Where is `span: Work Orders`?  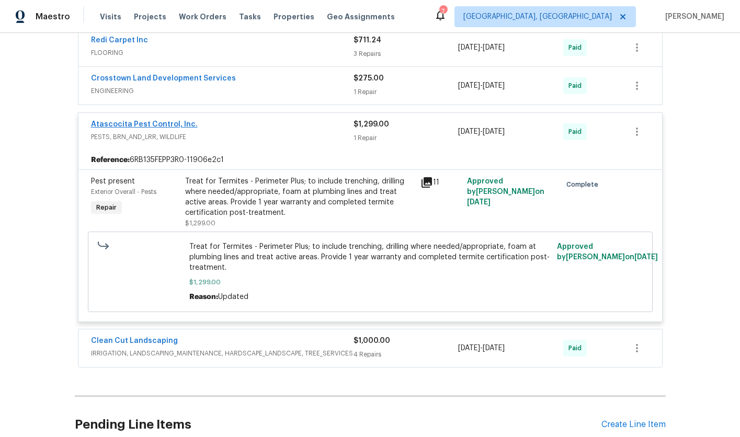
span: Work Orders is located at coordinates (202, 17).